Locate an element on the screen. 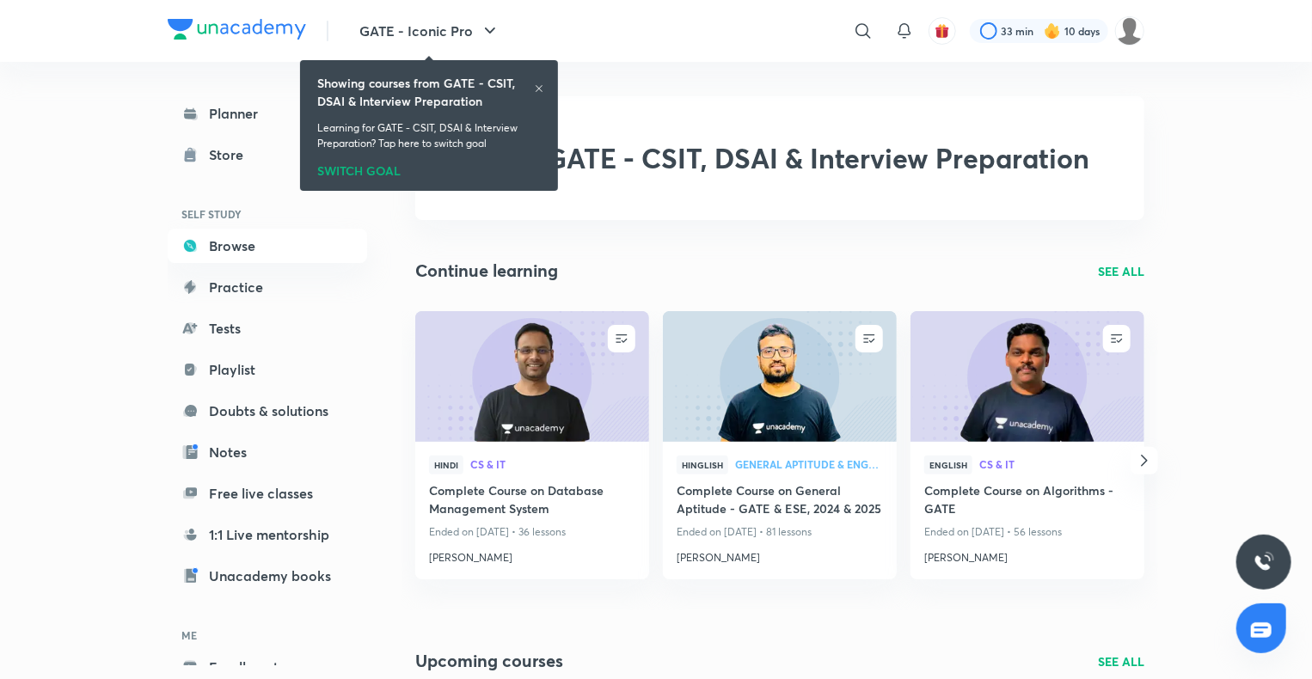  a: Practice is located at coordinates (267, 287).